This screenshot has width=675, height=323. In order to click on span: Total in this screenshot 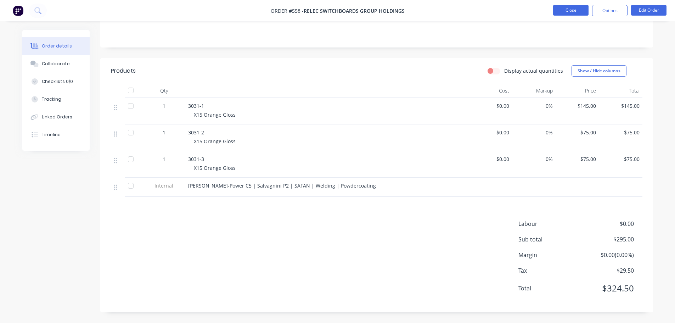, I will do `click(550, 288)`.